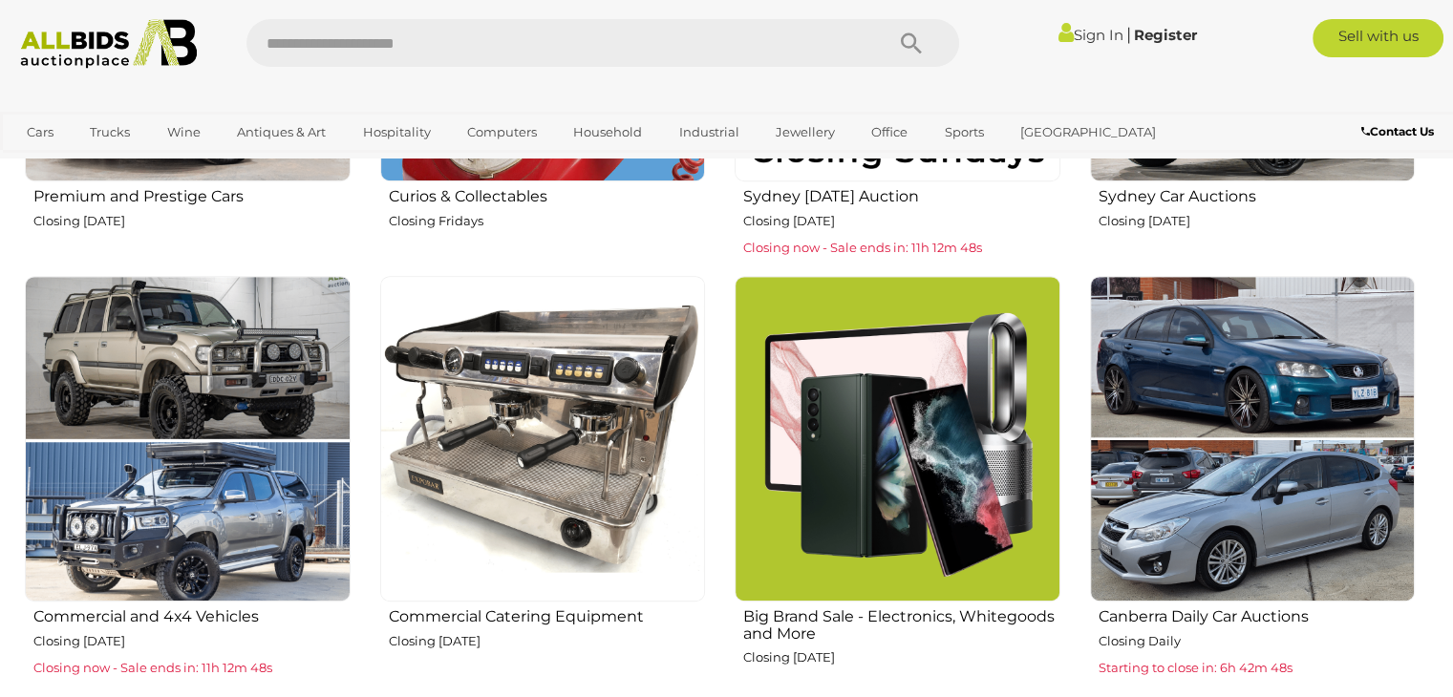  Describe the element at coordinates (547, 614) in the screenshot. I see `h2: Commercial Catering Equipment` at that location.